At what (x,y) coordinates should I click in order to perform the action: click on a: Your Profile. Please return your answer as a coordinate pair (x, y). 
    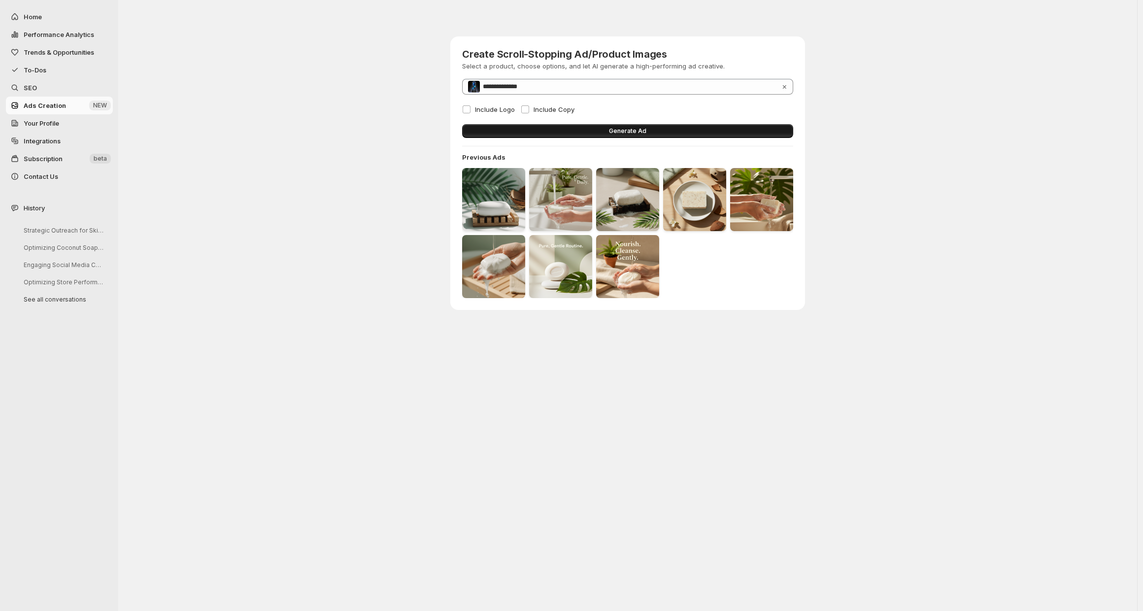
    Looking at the image, I should click on (59, 123).